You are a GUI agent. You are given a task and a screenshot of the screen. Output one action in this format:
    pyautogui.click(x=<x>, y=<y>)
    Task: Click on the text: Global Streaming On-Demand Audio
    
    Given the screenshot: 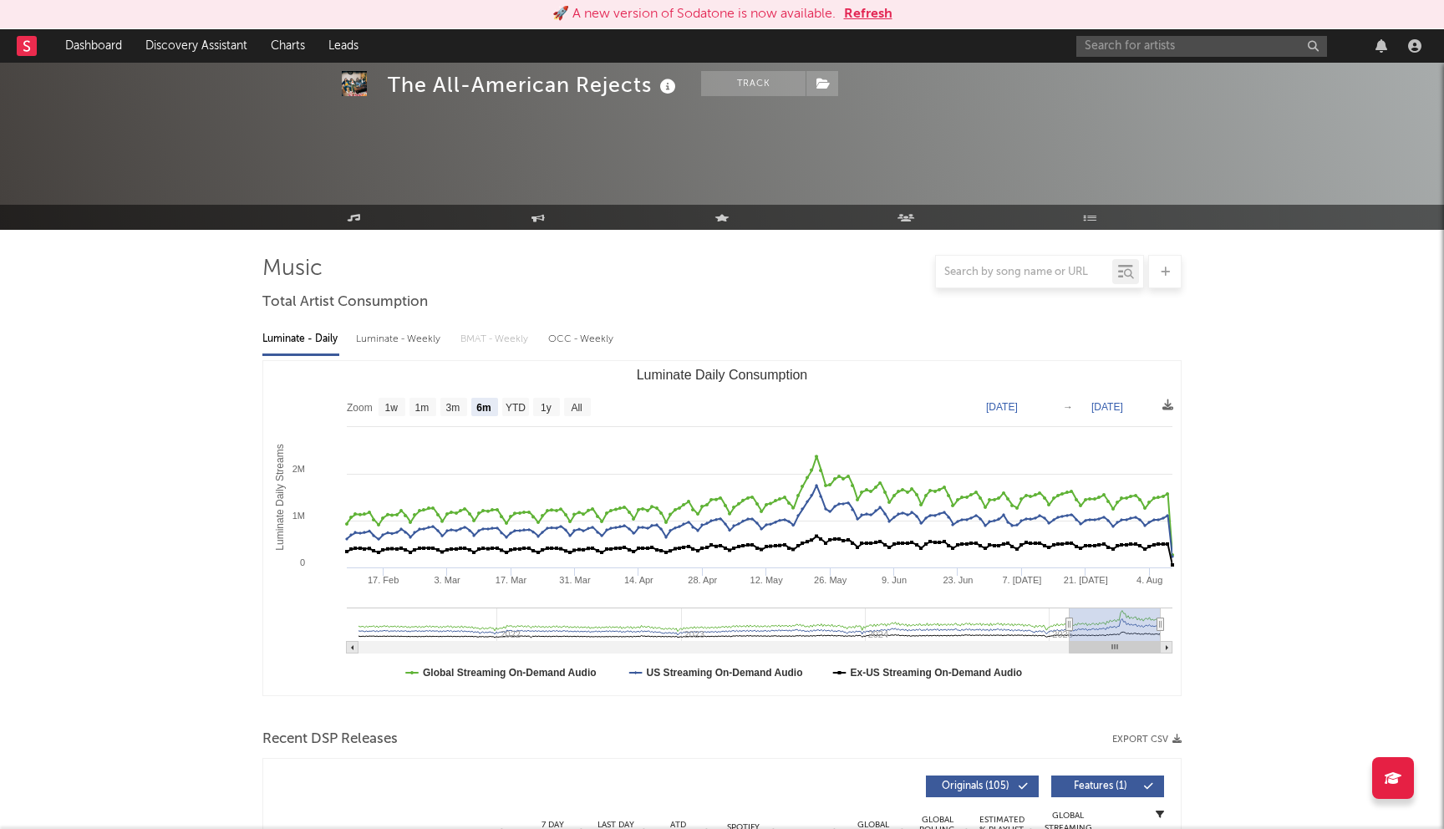 What is the action you would take?
    pyautogui.click(x=510, y=673)
    